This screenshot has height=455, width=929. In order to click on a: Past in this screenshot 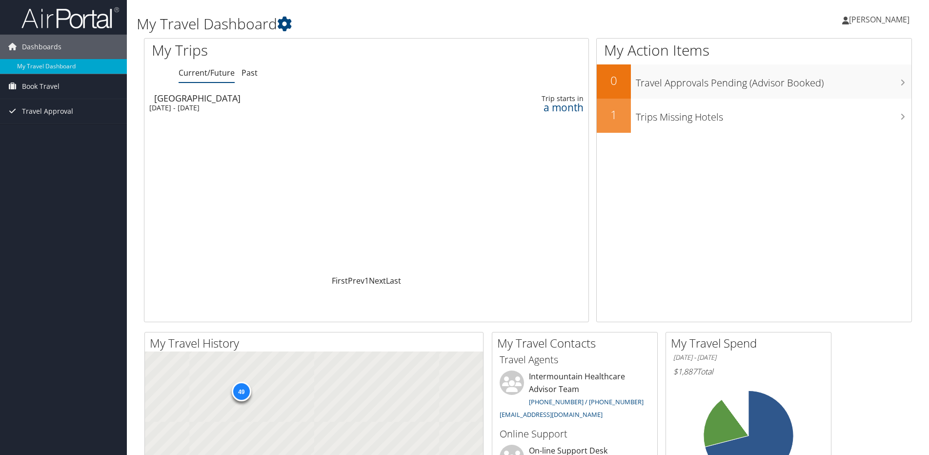, I will do `click(249, 73)`.